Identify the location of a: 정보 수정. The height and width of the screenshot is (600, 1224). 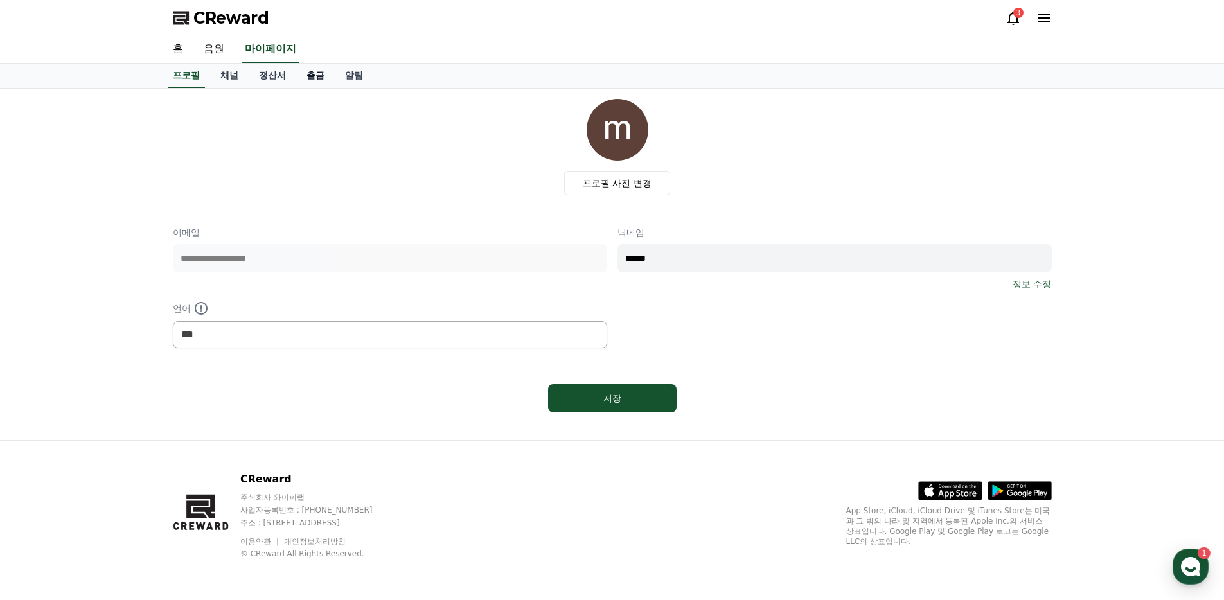
(1032, 284).